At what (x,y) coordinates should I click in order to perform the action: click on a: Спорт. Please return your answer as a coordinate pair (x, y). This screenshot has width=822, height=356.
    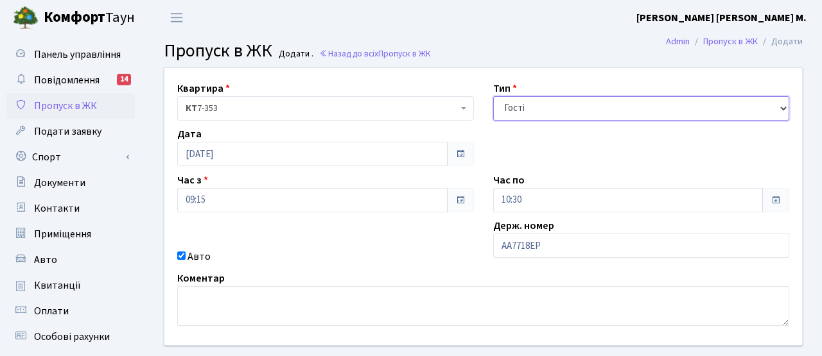
    Looking at the image, I should click on (71, 157).